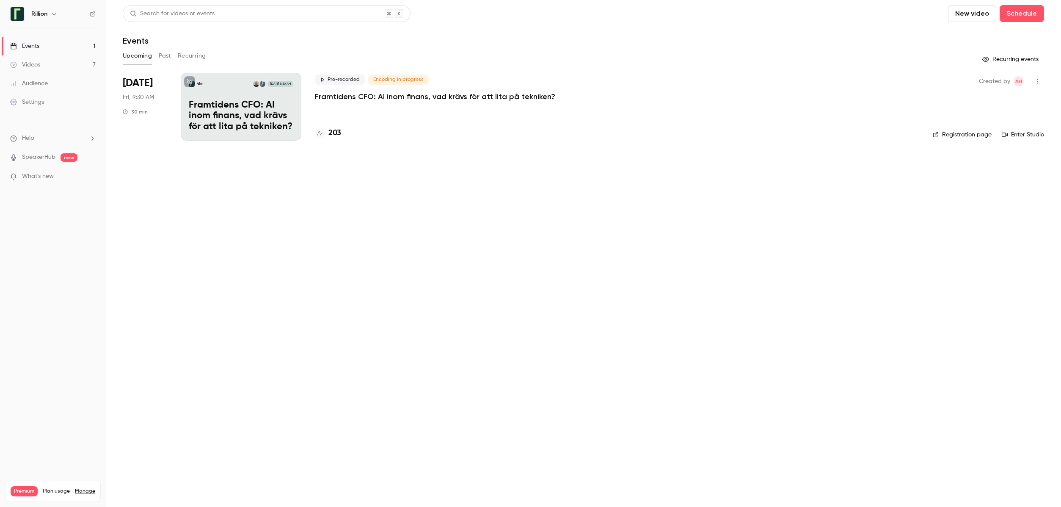 Image resolution: width=1061 pixels, height=507 pixels. I want to click on div: Search for videos or events, so click(172, 14).